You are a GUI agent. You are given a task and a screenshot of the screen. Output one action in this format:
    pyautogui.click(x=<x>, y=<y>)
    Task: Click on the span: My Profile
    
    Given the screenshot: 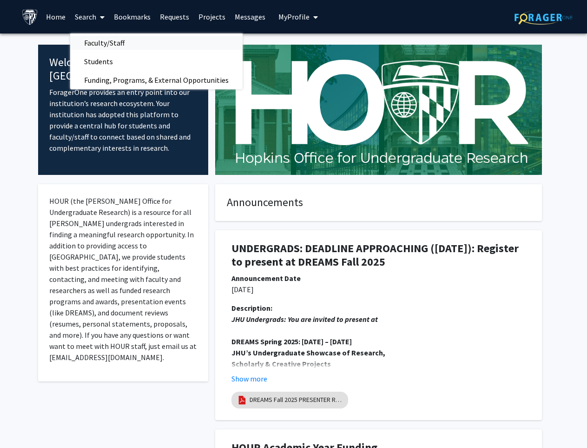 What is the action you would take?
    pyautogui.click(x=294, y=17)
    